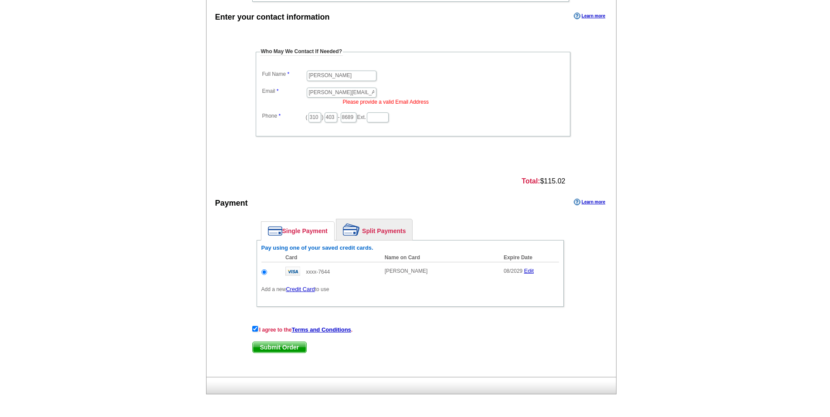  Describe the element at coordinates (284, 116) in the screenshot. I see `label: Phone` at that location.